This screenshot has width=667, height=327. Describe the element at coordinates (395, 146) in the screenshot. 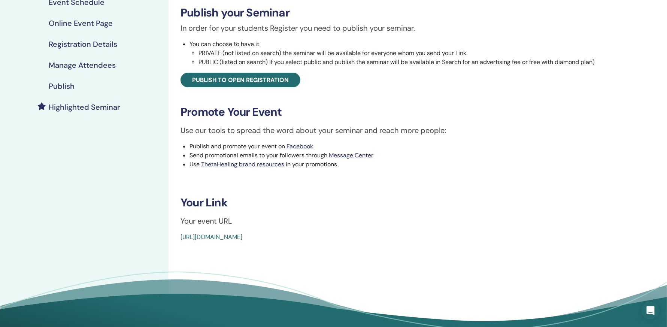

I see `li: Publish and promote your event on` at that location.